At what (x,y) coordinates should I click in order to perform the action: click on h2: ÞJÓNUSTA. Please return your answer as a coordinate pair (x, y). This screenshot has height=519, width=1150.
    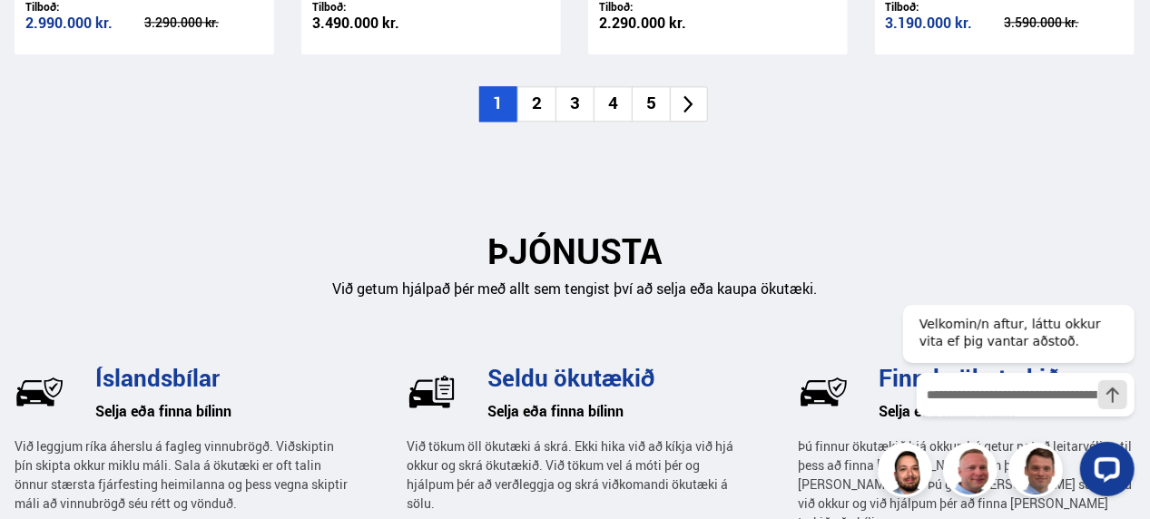
    Looking at the image, I should click on (575, 251).